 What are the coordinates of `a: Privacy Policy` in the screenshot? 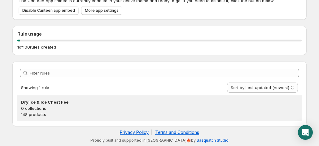 It's located at (134, 132).